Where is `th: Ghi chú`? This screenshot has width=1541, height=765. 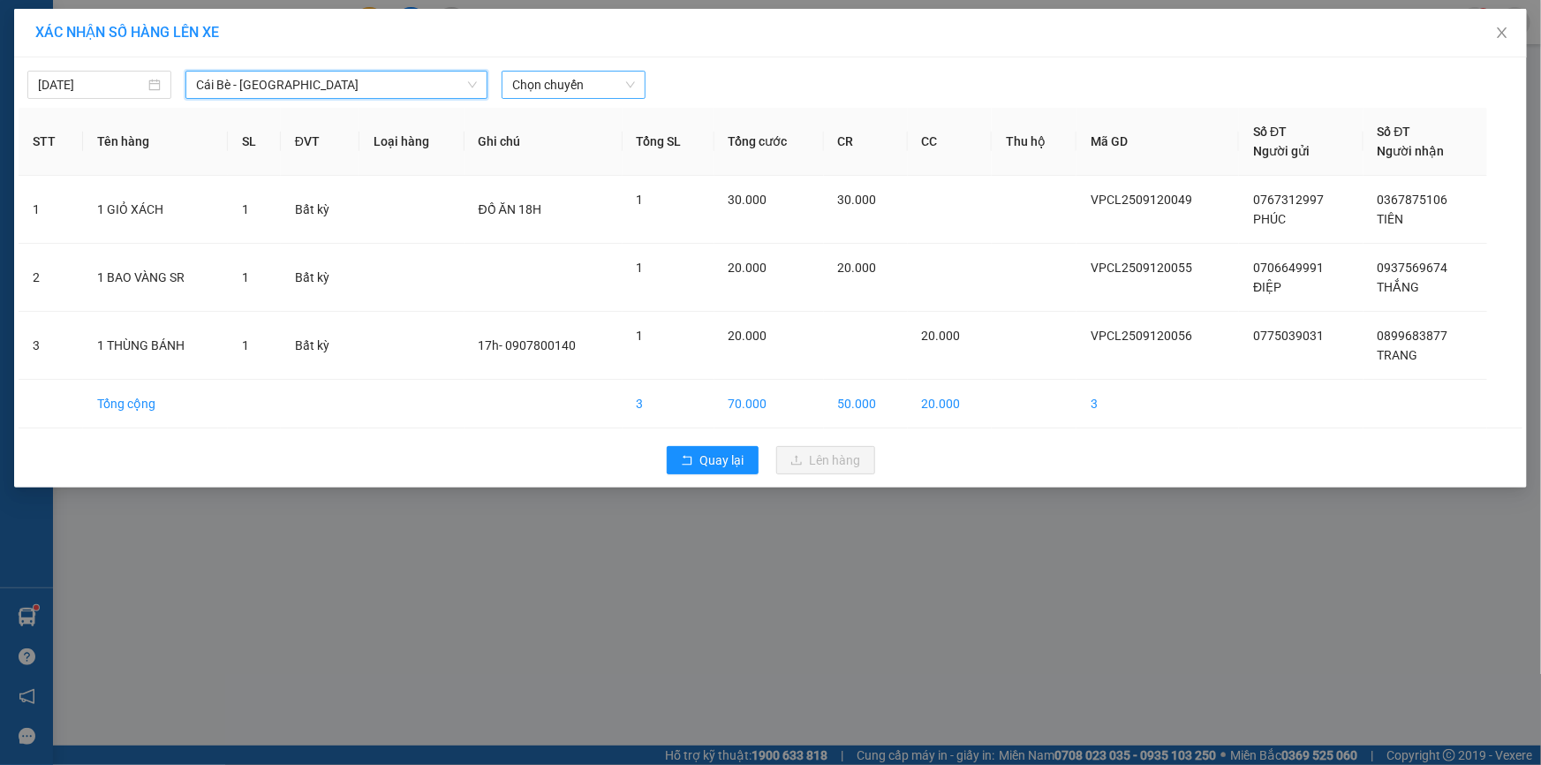 th: Ghi chú is located at coordinates (543, 141).